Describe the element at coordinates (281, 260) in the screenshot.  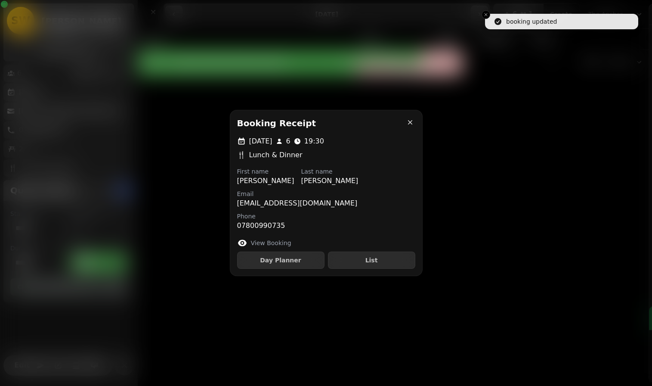
I see `button: Day Planner` at that location.